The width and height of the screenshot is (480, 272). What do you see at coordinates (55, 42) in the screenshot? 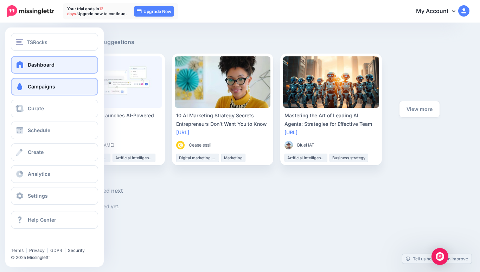
I see `button: TSRocks` at bounding box center [55, 42].